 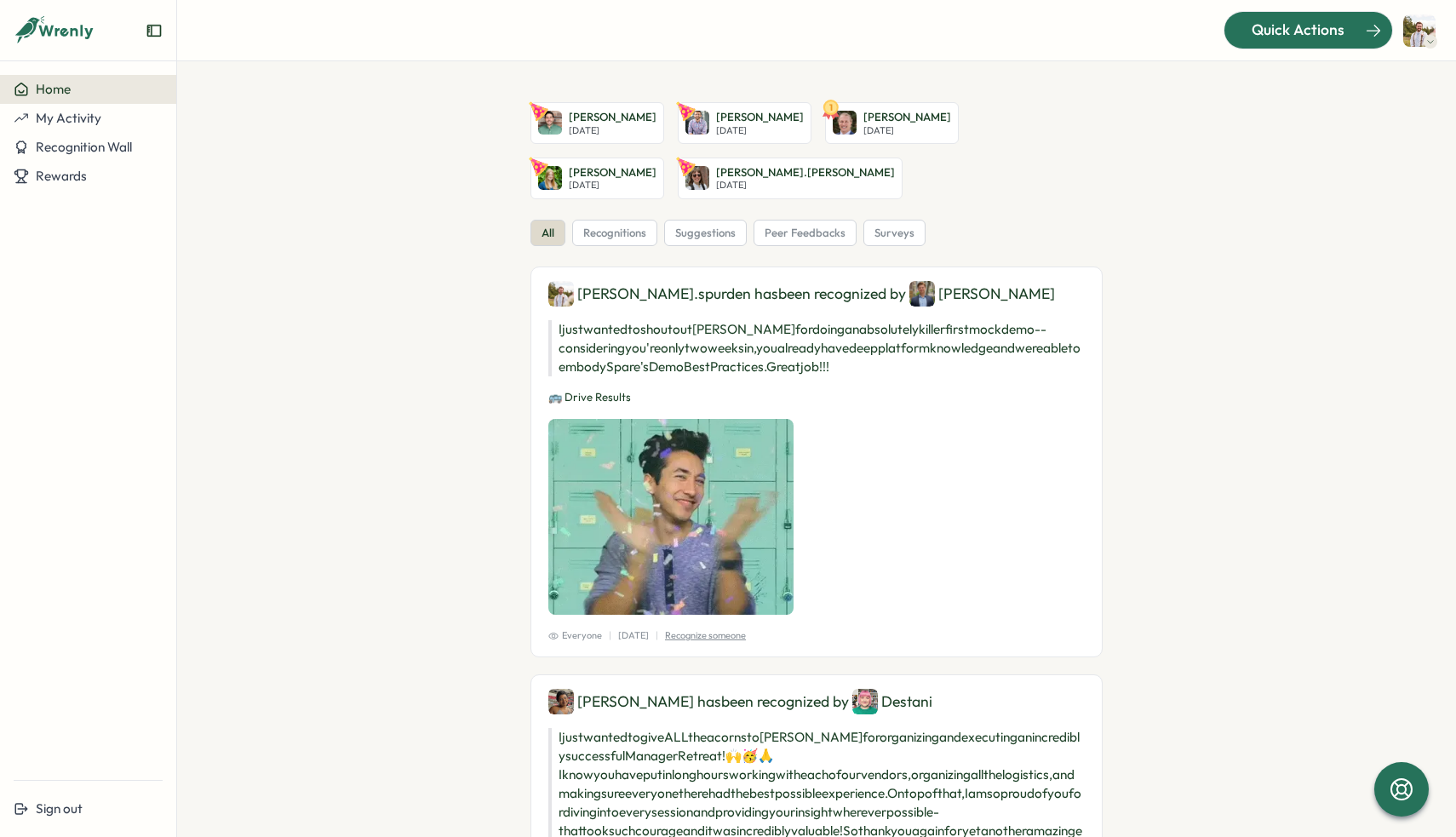 What do you see at coordinates (892, 701) in the screenshot?
I see `div: Destani` at bounding box center [892, 701].